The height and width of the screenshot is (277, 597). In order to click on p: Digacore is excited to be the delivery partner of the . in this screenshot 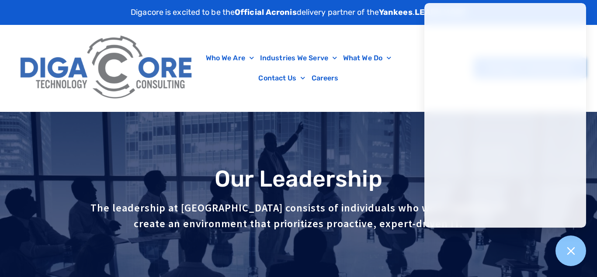, I will do `click(299, 12)`.